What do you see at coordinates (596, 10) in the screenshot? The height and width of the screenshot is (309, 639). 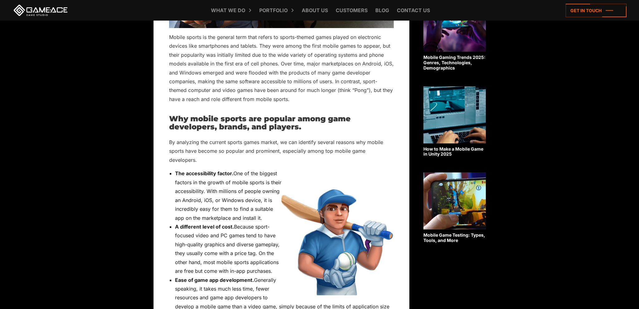 I see `a: Get in touch` at bounding box center [596, 10].